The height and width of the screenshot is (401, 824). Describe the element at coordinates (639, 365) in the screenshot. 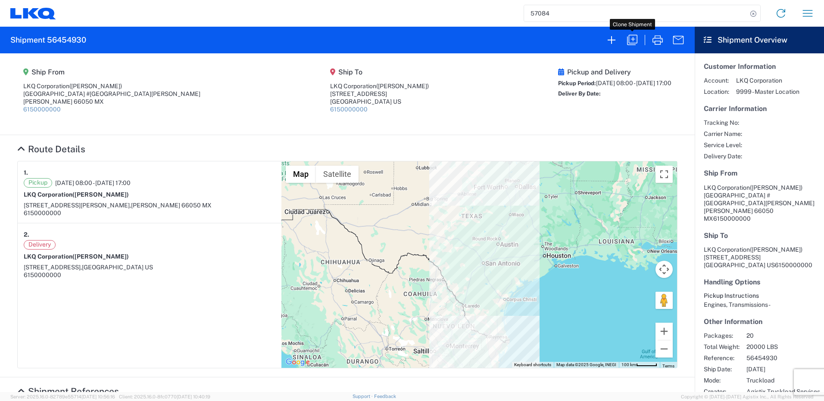

I see `button: Map Scale: 100 km per 45 pixels` at that location.